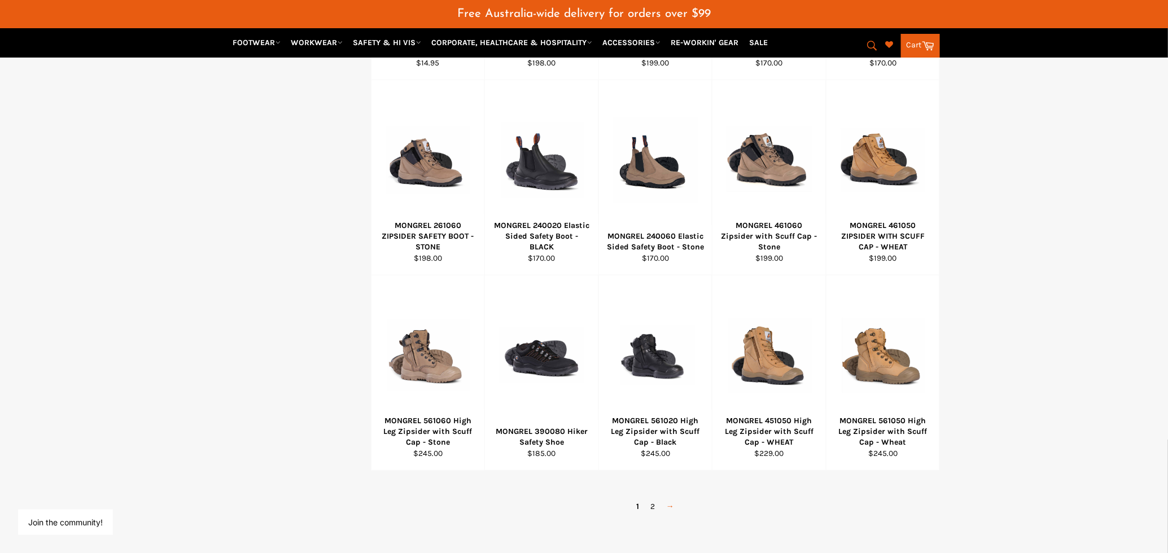  What do you see at coordinates (512, 42) in the screenshot?
I see `a: CORPORATE, HEALTHCARE & HOSPITALITY` at bounding box center [512, 42].